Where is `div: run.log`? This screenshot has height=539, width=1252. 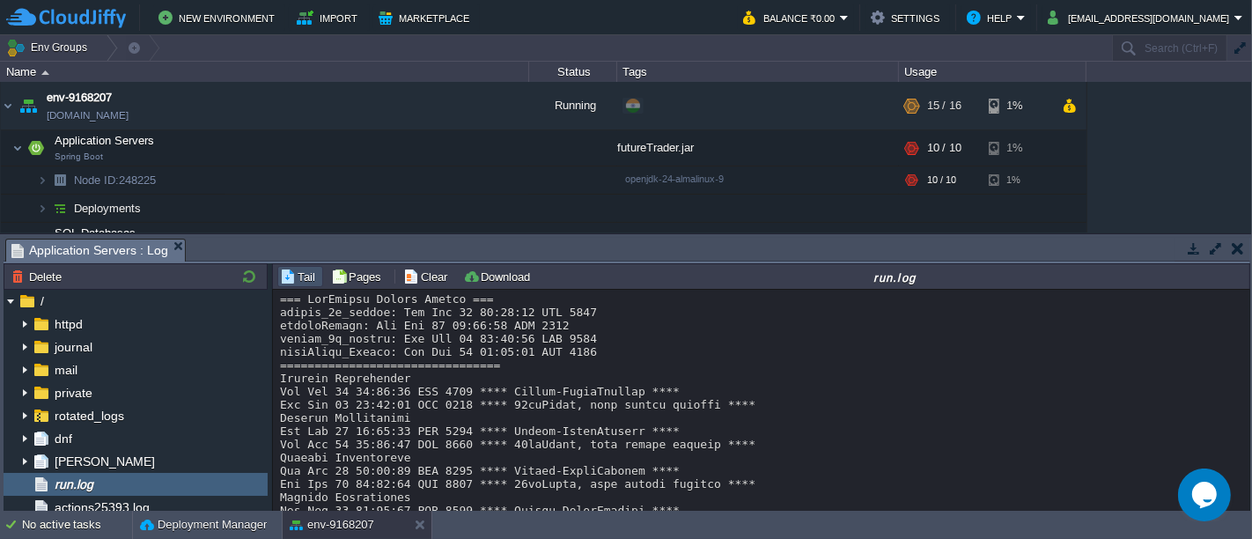
div: run.log is located at coordinates (895, 277).